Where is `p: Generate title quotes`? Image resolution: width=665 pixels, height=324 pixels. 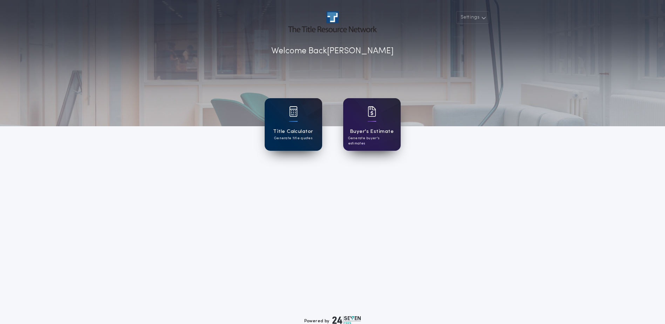
p: Generate title quotes is located at coordinates (293, 138).